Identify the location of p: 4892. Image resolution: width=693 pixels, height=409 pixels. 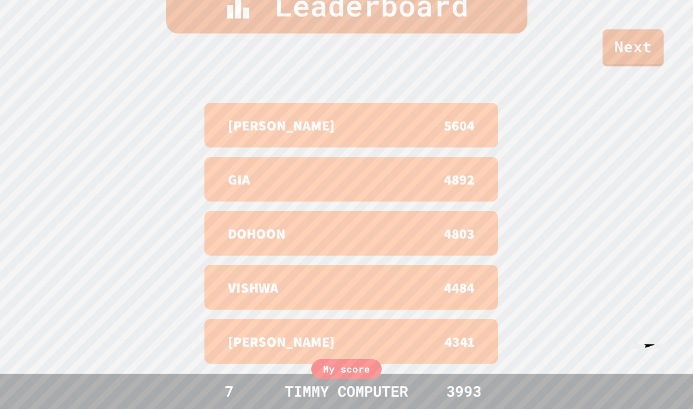
(460, 179).